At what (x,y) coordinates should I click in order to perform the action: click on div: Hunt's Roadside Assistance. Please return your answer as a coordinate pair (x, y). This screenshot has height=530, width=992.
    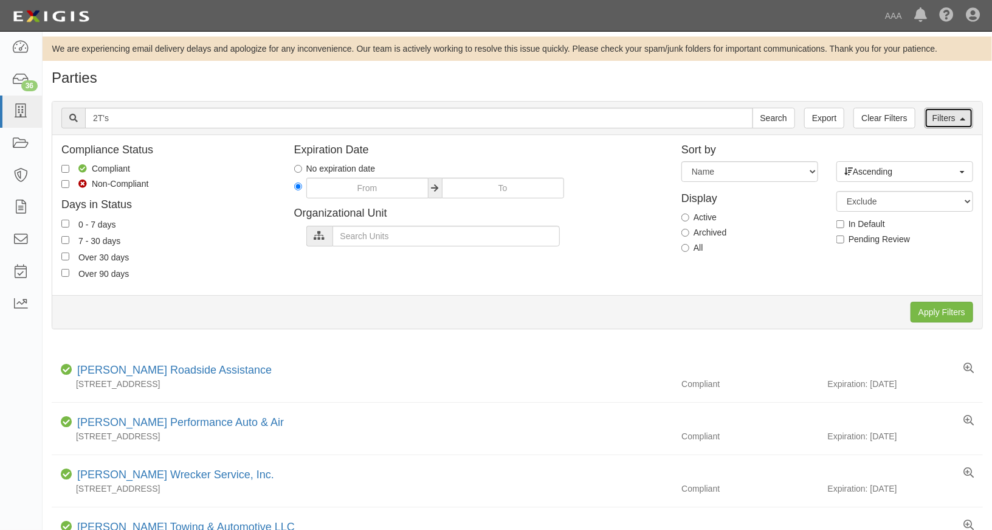
    Looking at the image, I should click on (172, 370).